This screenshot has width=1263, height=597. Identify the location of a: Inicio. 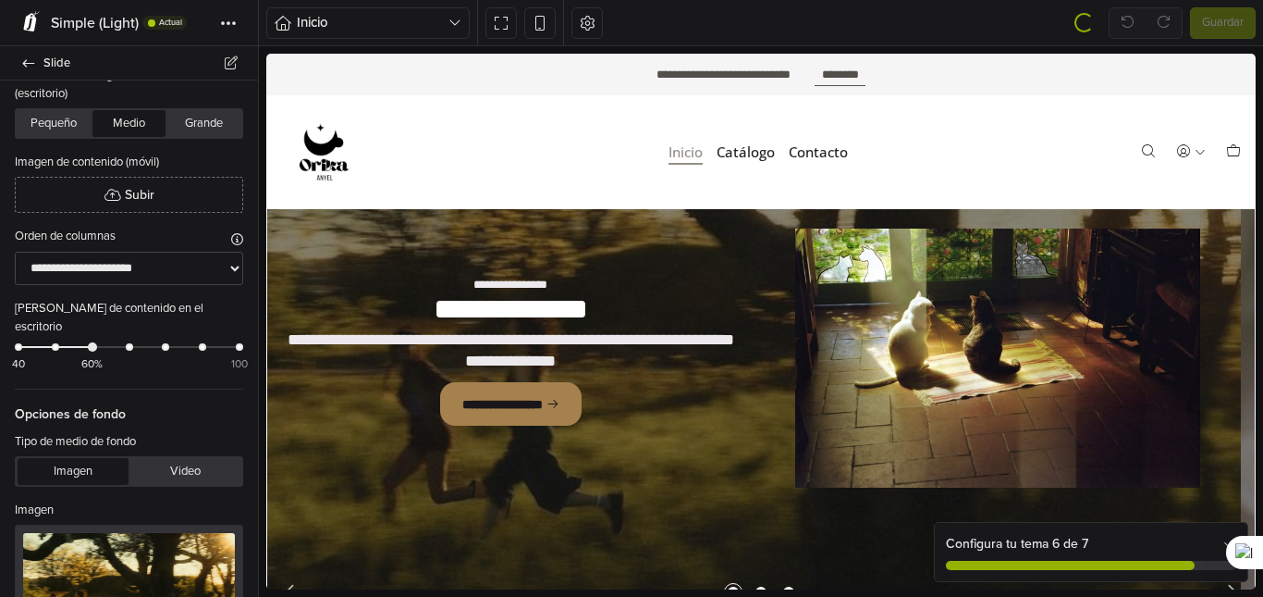
(419, 98).